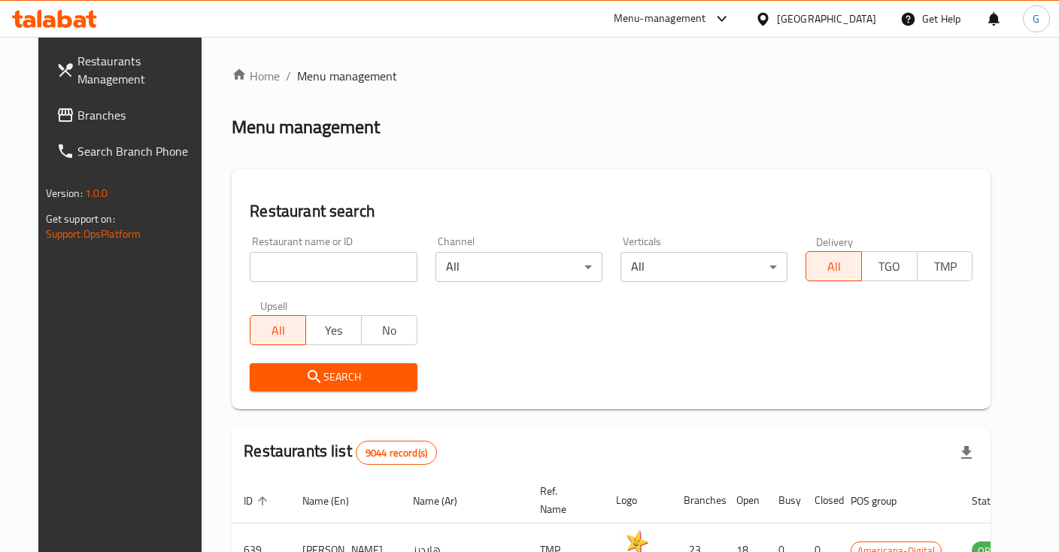 Image resolution: width=1059 pixels, height=552 pixels. I want to click on span: Branches, so click(140, 115).